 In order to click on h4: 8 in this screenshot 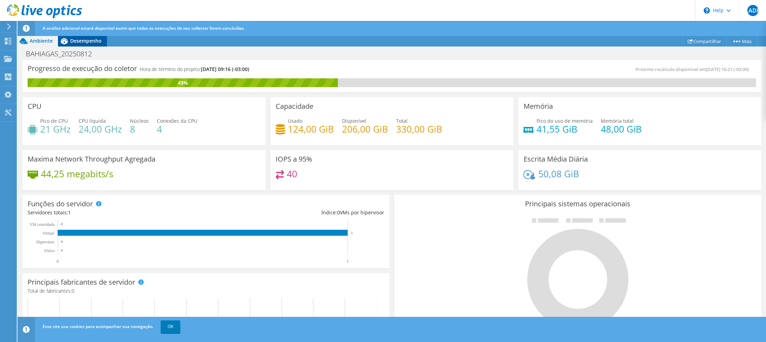, I will do `click(139, 129)`.